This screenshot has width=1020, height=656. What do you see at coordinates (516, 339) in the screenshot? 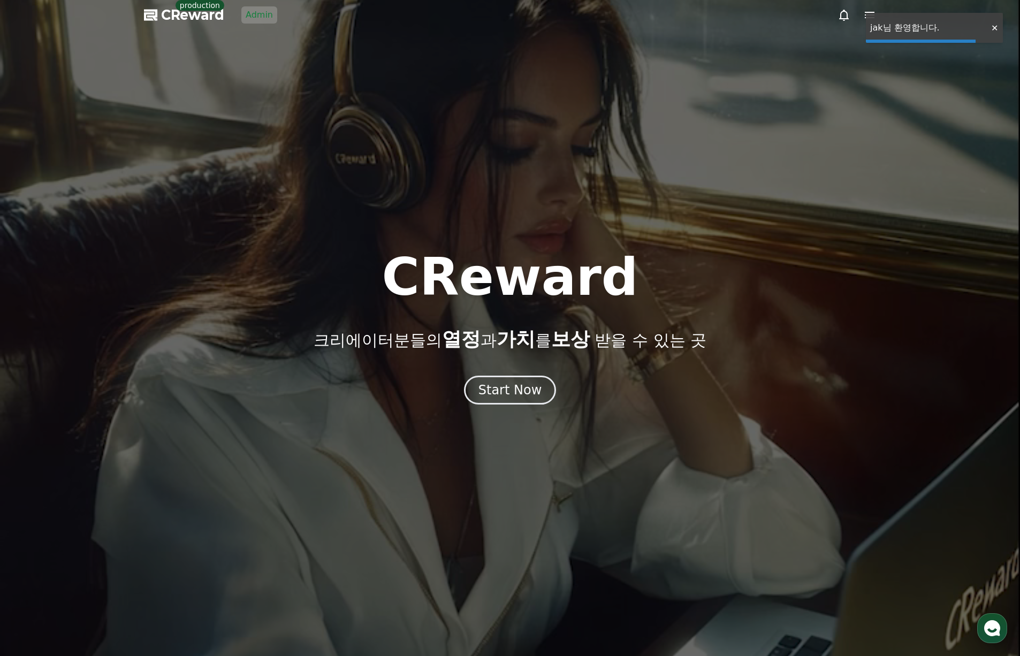
I see `span: 가치` at bounding box center [516, 339].